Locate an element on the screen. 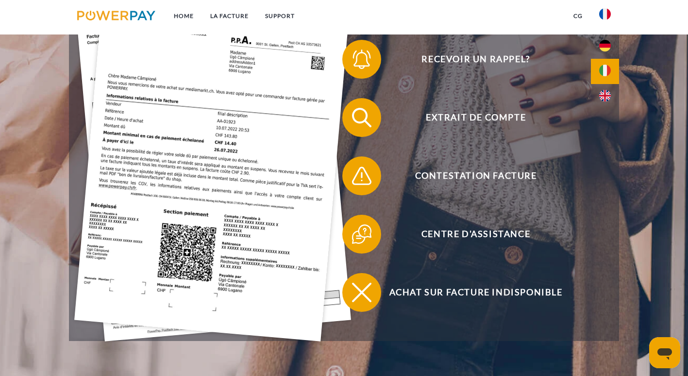  button: Contestation Facture is located at coordinates (469, 176).